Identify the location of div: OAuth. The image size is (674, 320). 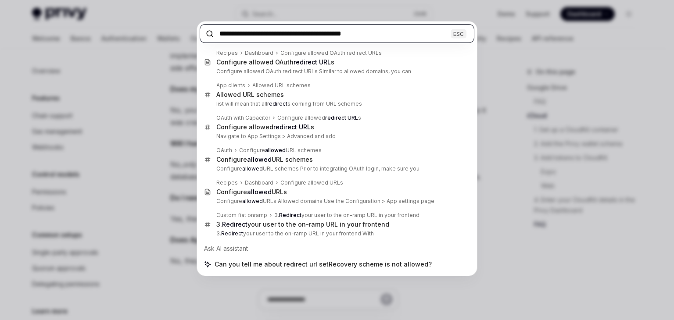
(224, 151).